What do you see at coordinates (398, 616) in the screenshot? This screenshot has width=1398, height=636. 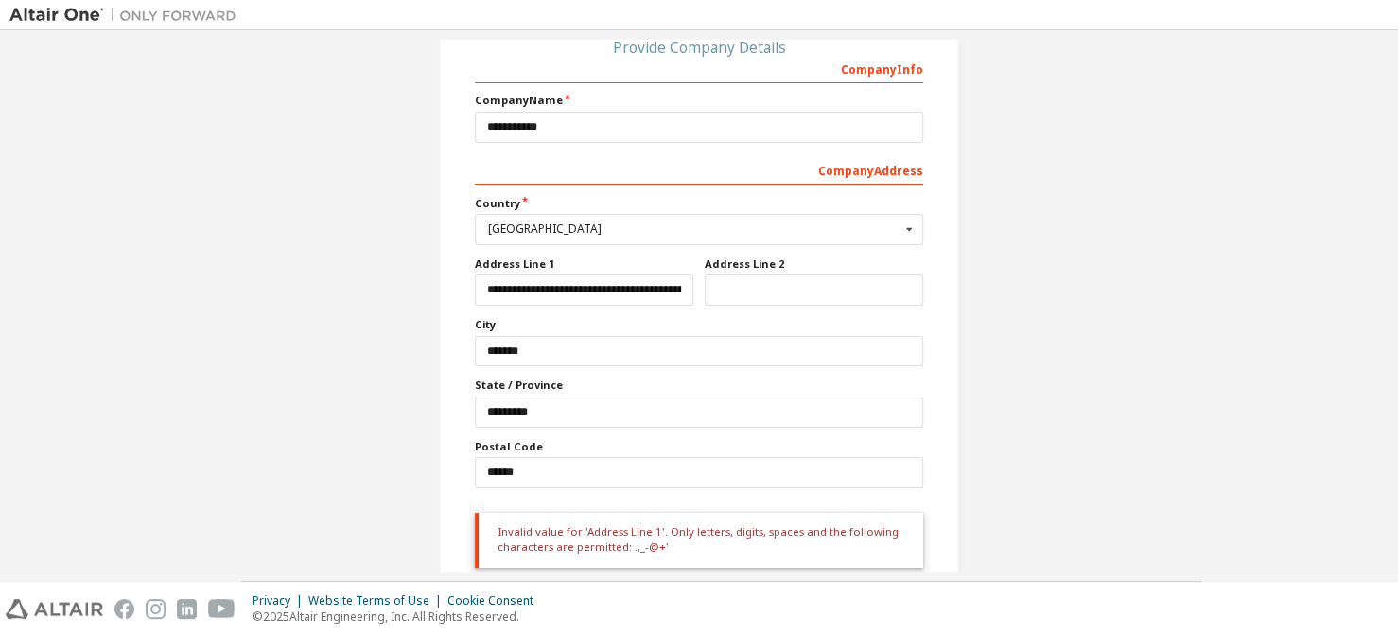 I see `p: © 2025 Altair Engineering, Inc. All Rights Reserved.` at bounding box center [398, 616].